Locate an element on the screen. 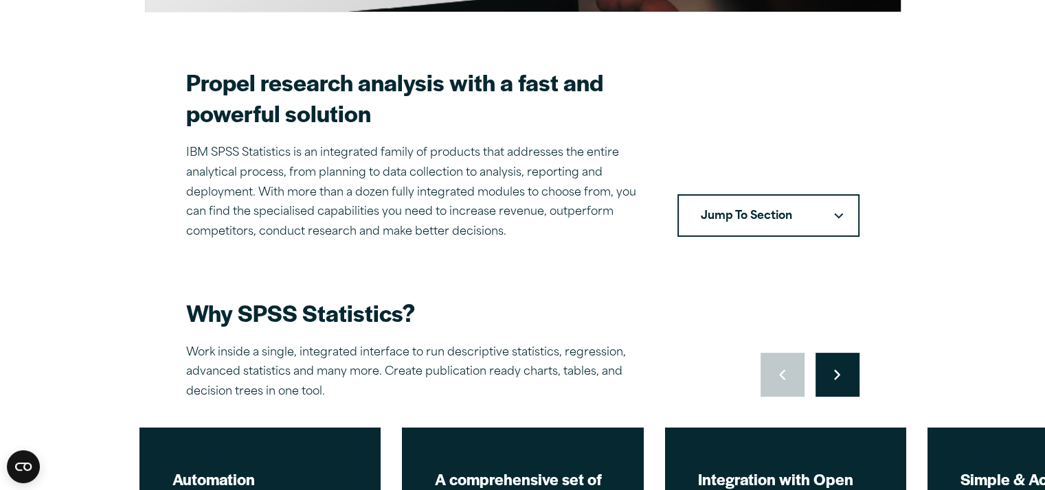  button: Open CMP widget is located at coordinates (23, 467).